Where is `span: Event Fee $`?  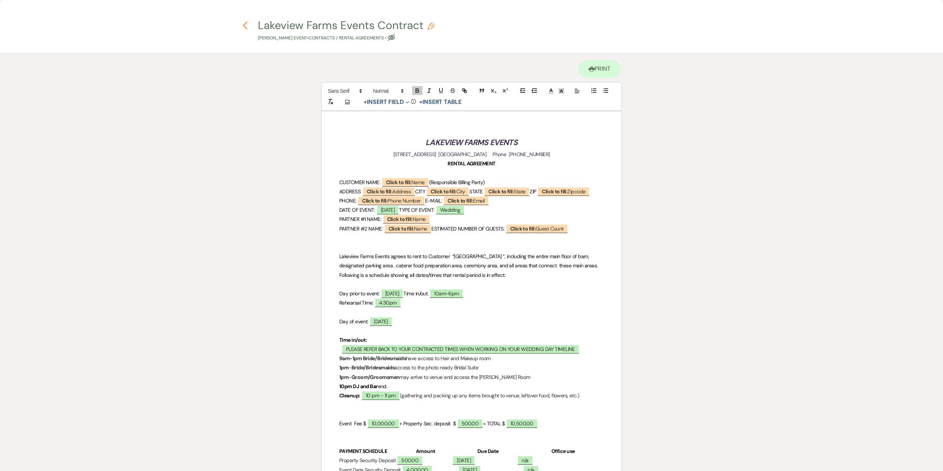
span: Event Fee $ is located at coordinates (352, 423).